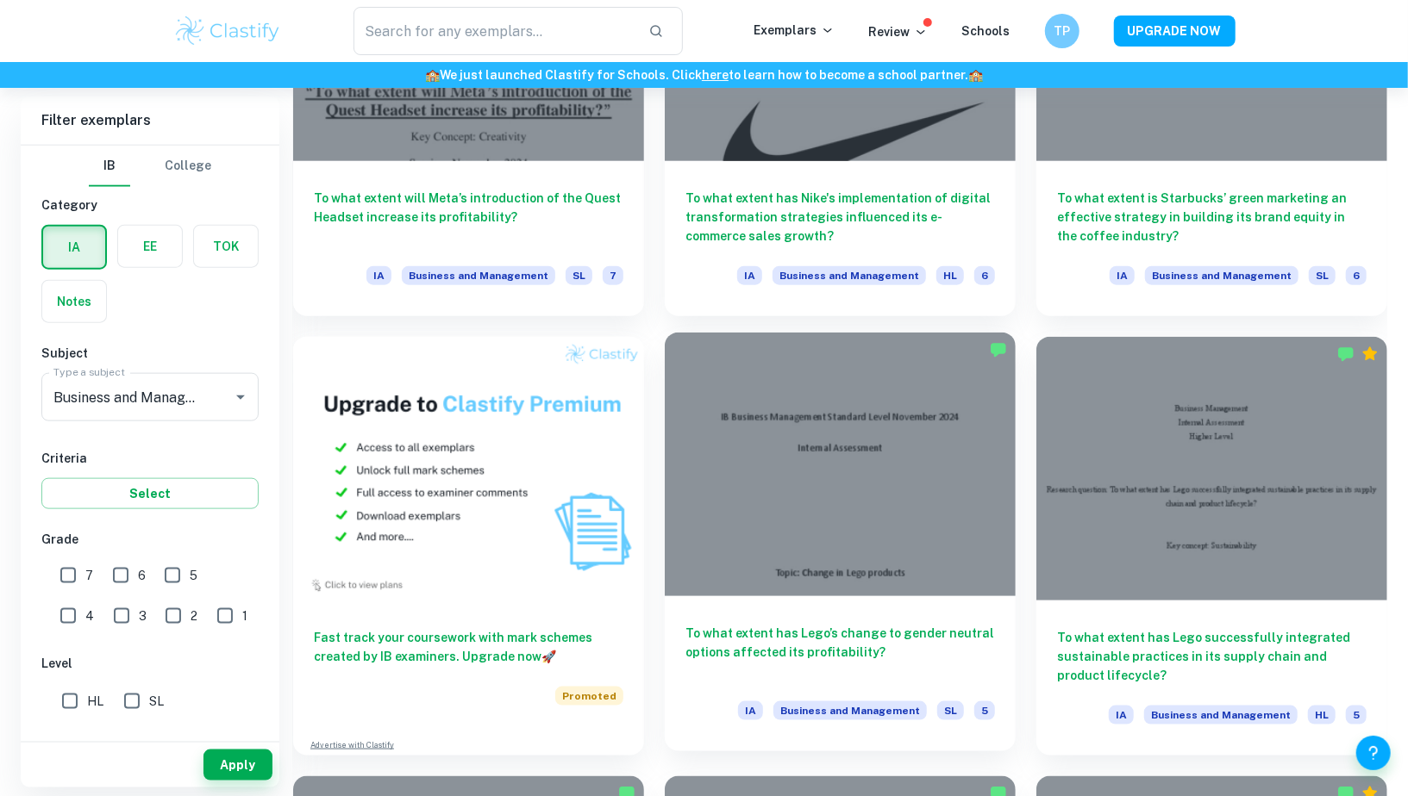 The width and height of the screenshot is (1408, 796). Describe the element at coordinates (1062, 31) in the screenshot. I see `button: TP` at that location.